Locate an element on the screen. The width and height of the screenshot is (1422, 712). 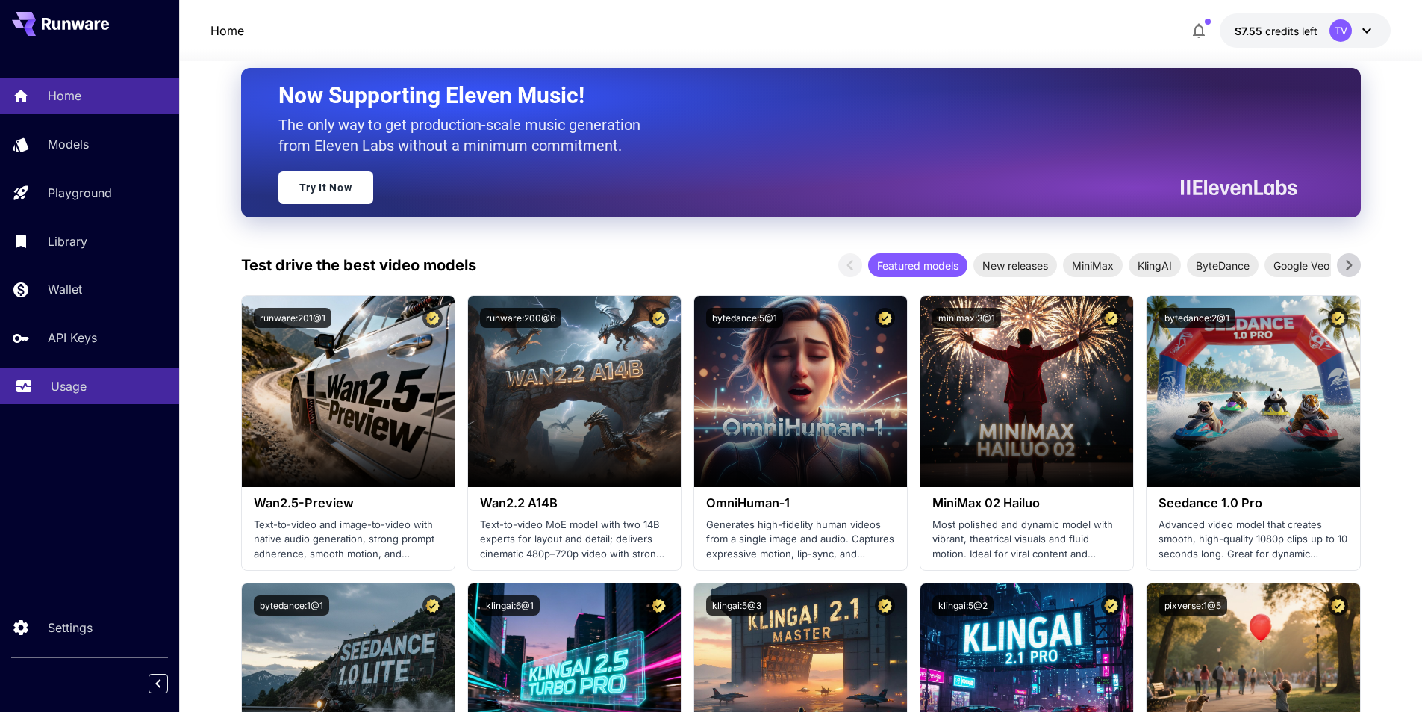
p: The only way to get production-scale music generation from Eleven Labs without a minimum commitment. is located at coordinates (465, 135).